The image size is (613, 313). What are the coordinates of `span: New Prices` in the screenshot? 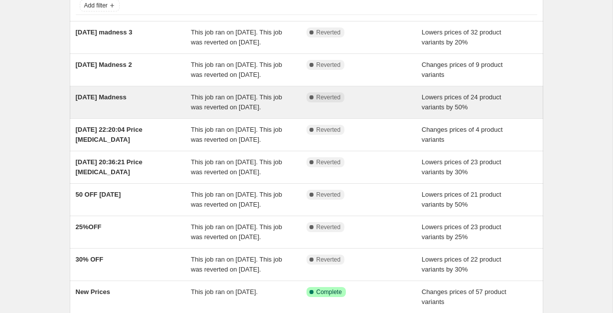 It's located at (93, 291).